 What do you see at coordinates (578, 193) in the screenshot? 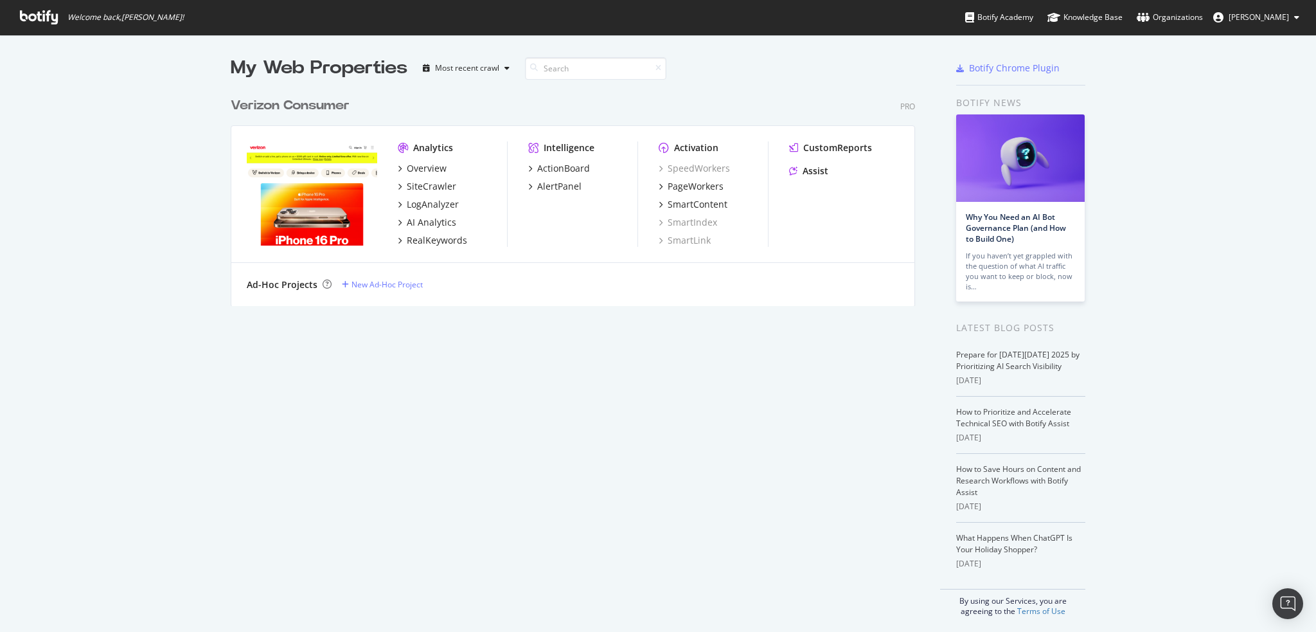
I see `div: grid` at bounding box center [578, 193].